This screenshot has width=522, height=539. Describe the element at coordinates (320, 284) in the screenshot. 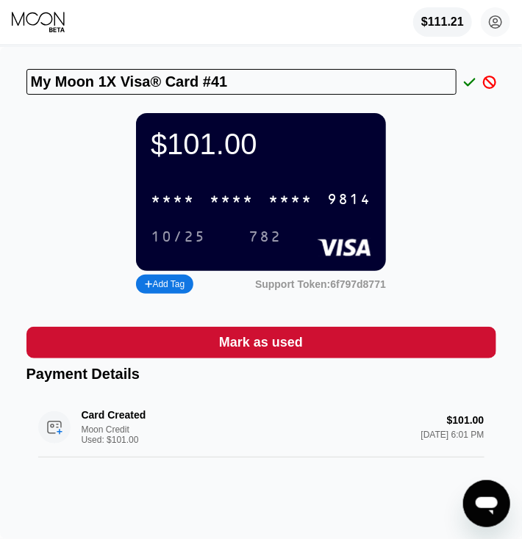

I see `div: Support Token: 6f797d8771` at that location.